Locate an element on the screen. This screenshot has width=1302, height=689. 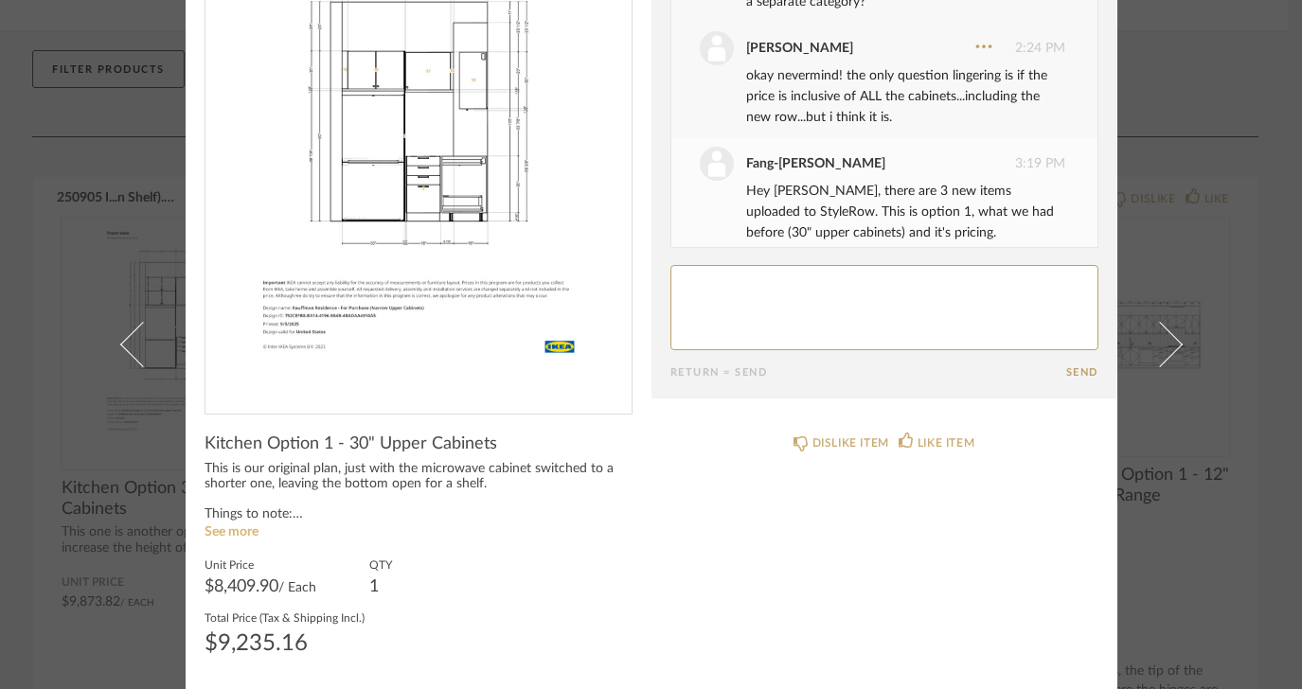
div: okay nevermind! the only question lingering is if the price is inclusive of ALL the cabinets...in... is located at coordinates (905, 97).